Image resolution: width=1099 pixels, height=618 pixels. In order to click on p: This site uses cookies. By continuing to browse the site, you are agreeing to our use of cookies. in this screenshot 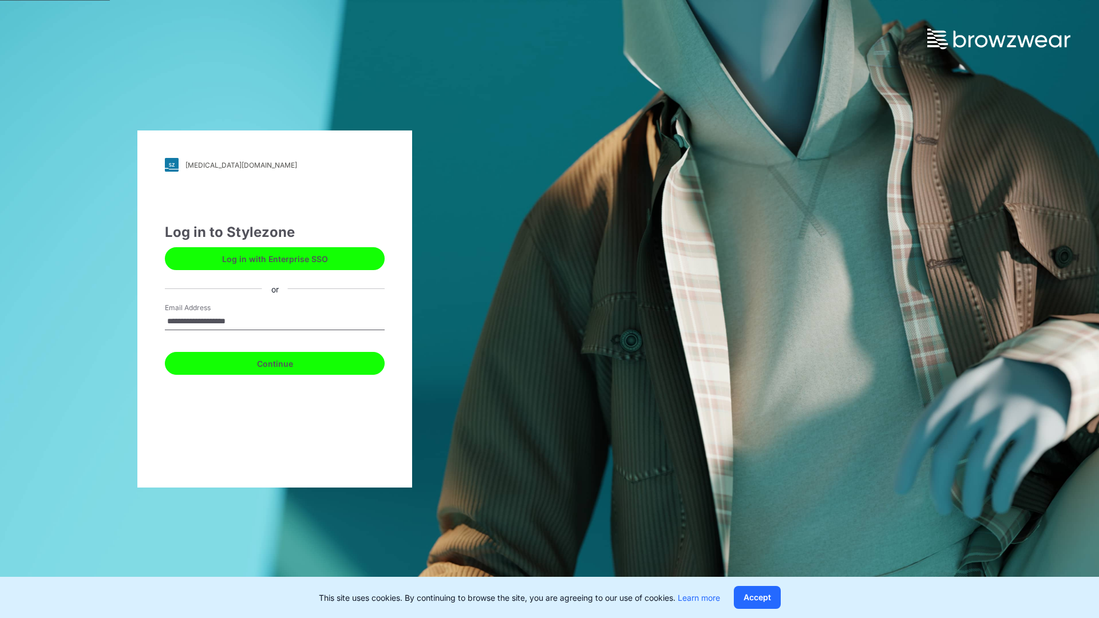, I will do `click(519, 598)`.